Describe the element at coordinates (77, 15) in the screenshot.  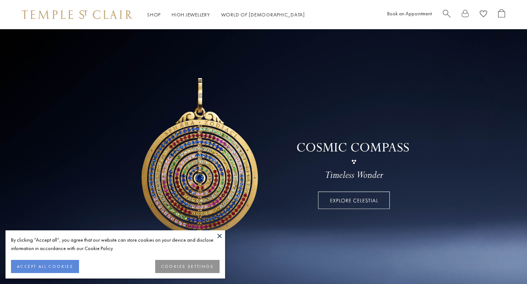
I see `img: Temple St. Clair` at that location.